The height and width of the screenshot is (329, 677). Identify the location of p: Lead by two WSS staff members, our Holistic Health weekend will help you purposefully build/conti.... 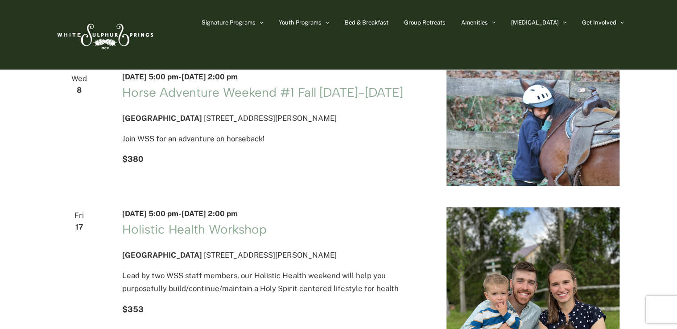
(273, 282).